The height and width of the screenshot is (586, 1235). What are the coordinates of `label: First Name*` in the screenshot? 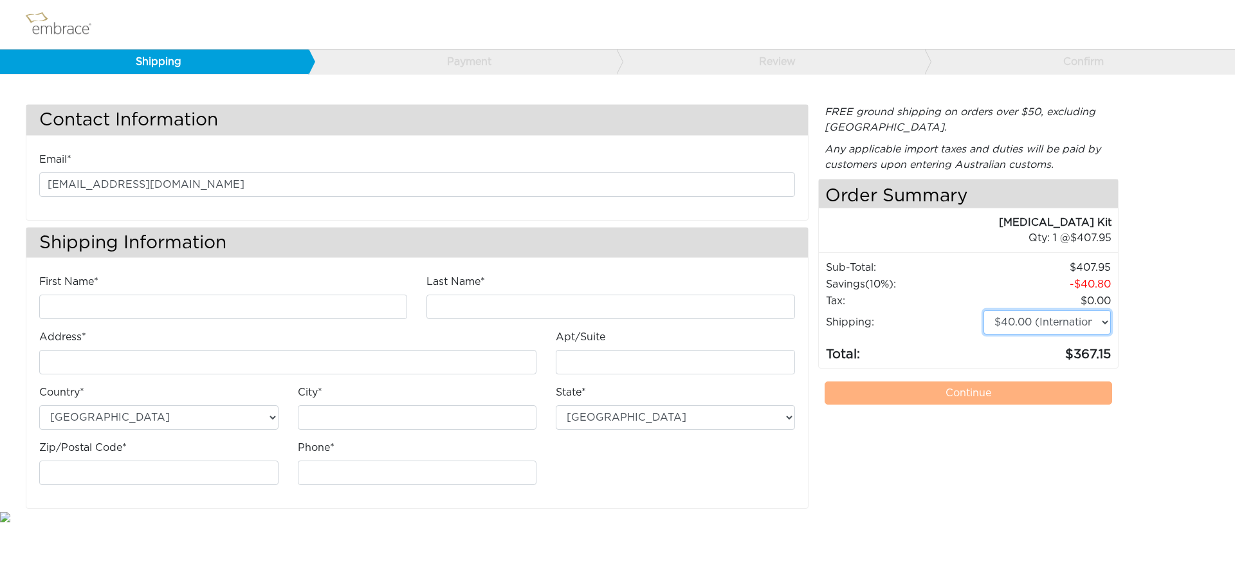 It's located at (69, 282).